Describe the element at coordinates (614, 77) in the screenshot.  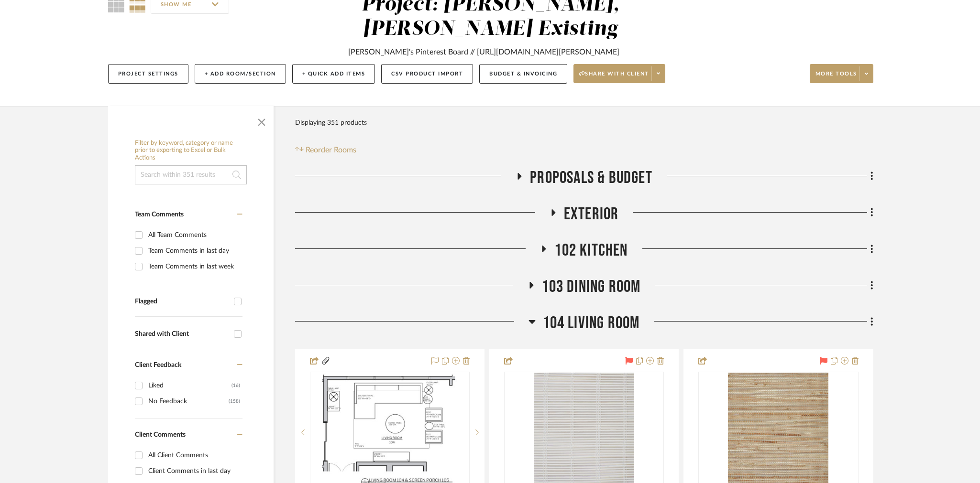
I see `span: Share with client` at that location.